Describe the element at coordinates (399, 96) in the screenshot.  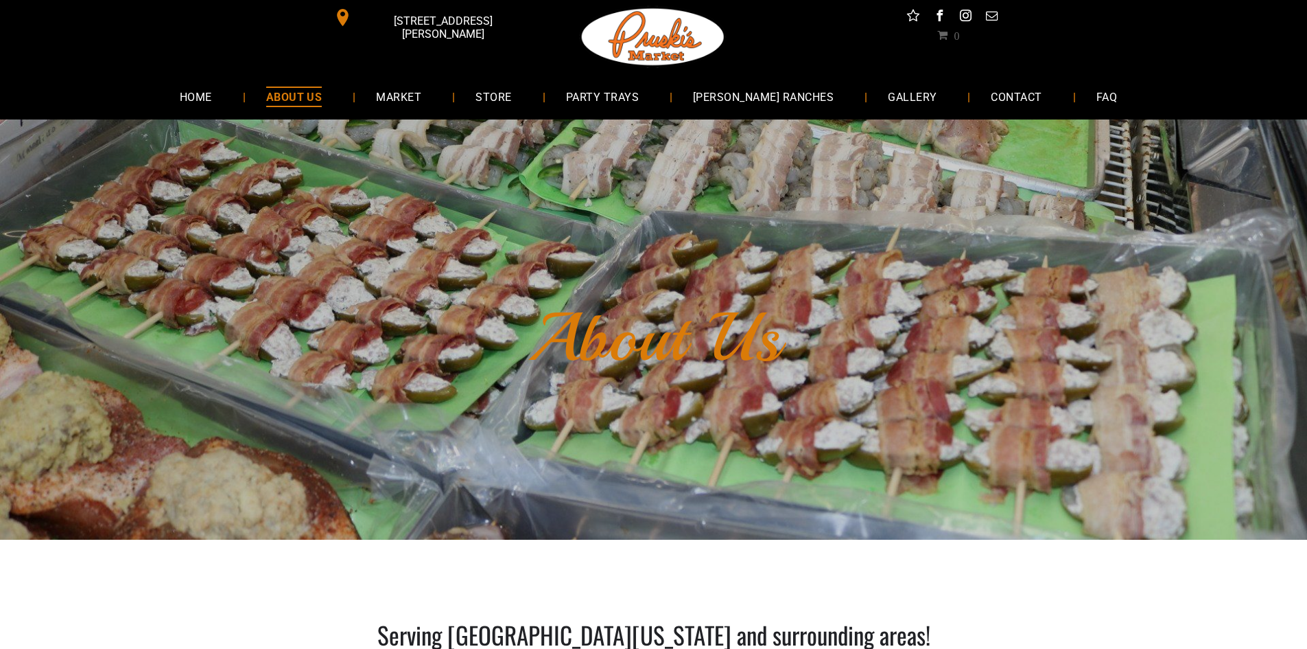
I see `a: MARKET` at that location.